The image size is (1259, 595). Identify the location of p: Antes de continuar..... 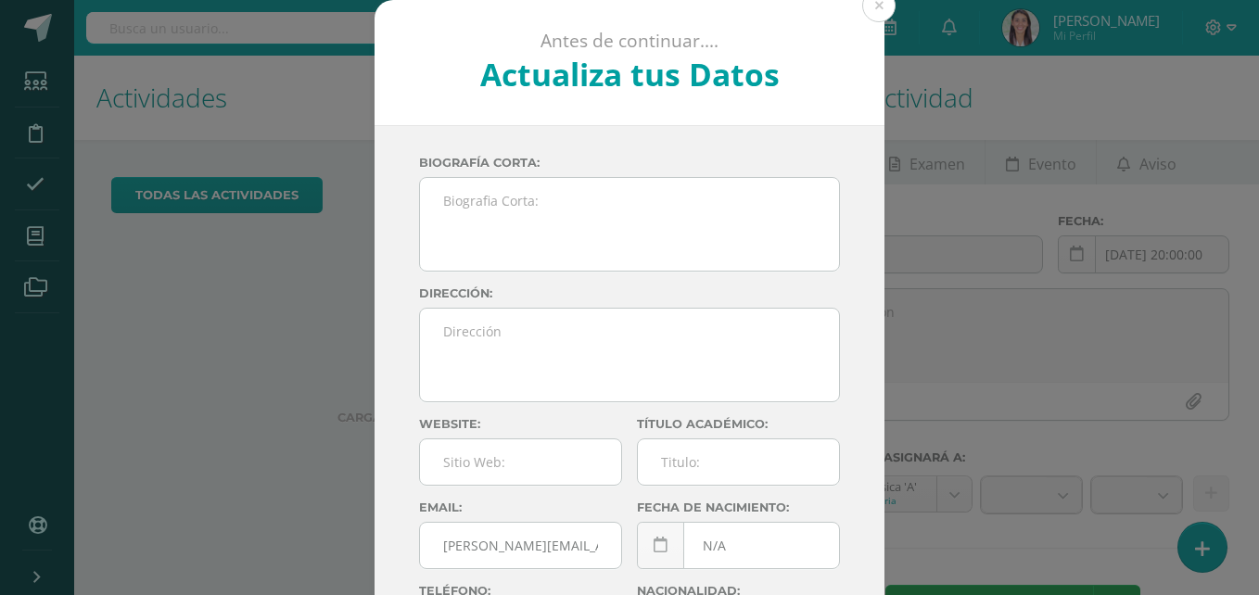
(629, 41).